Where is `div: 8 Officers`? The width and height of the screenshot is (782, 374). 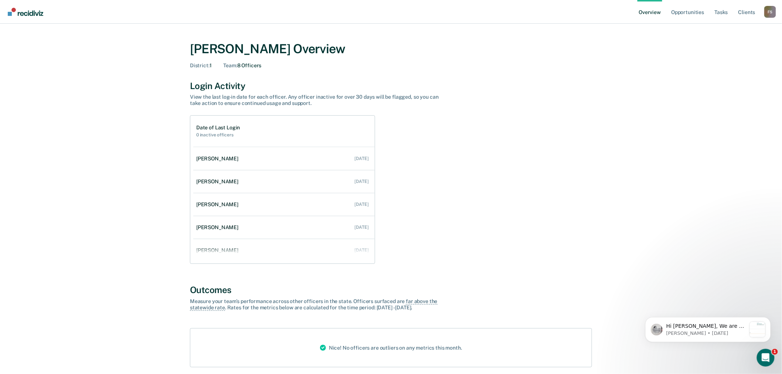
div: 8 Officers is located at coordinates (243, 65).